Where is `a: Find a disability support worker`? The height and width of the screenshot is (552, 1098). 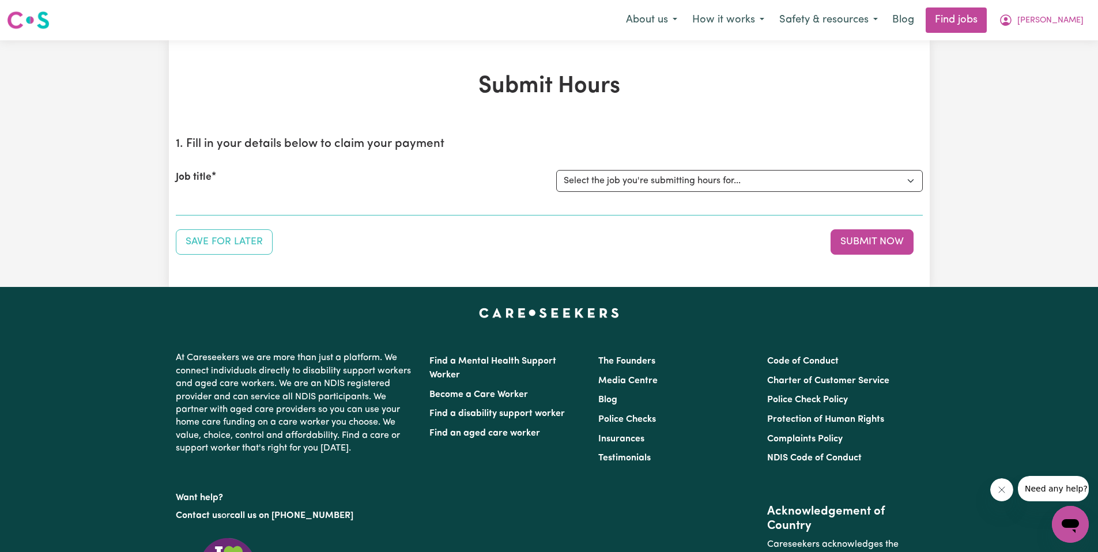
a: Find a disability support worker is located at coordinates (497, 414).